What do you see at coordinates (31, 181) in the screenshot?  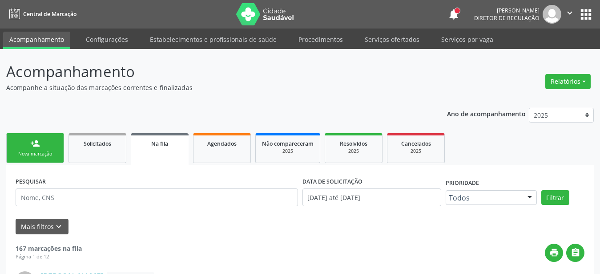 I see `label: PESQUISAR` at bounding box center [31, 181].